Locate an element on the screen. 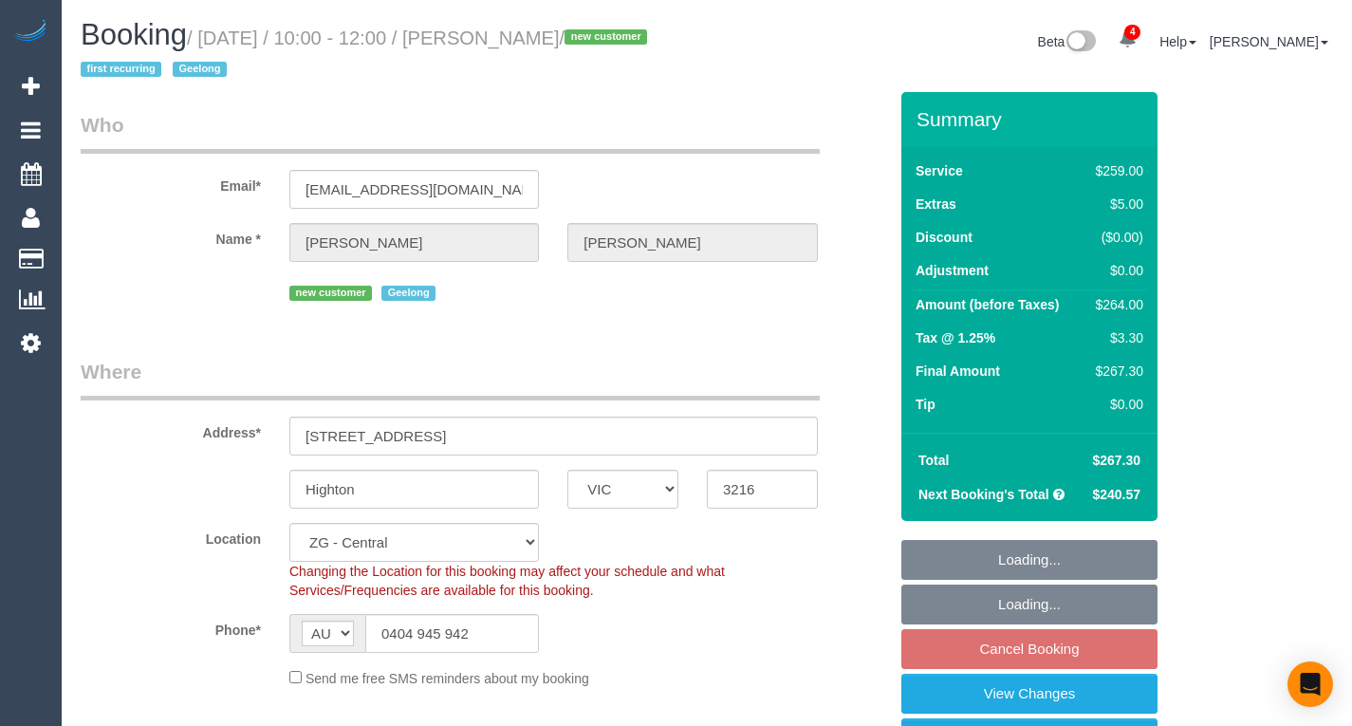 This screenshot has width=1352, height=726. label: Service is located at coordinates (939, 171).